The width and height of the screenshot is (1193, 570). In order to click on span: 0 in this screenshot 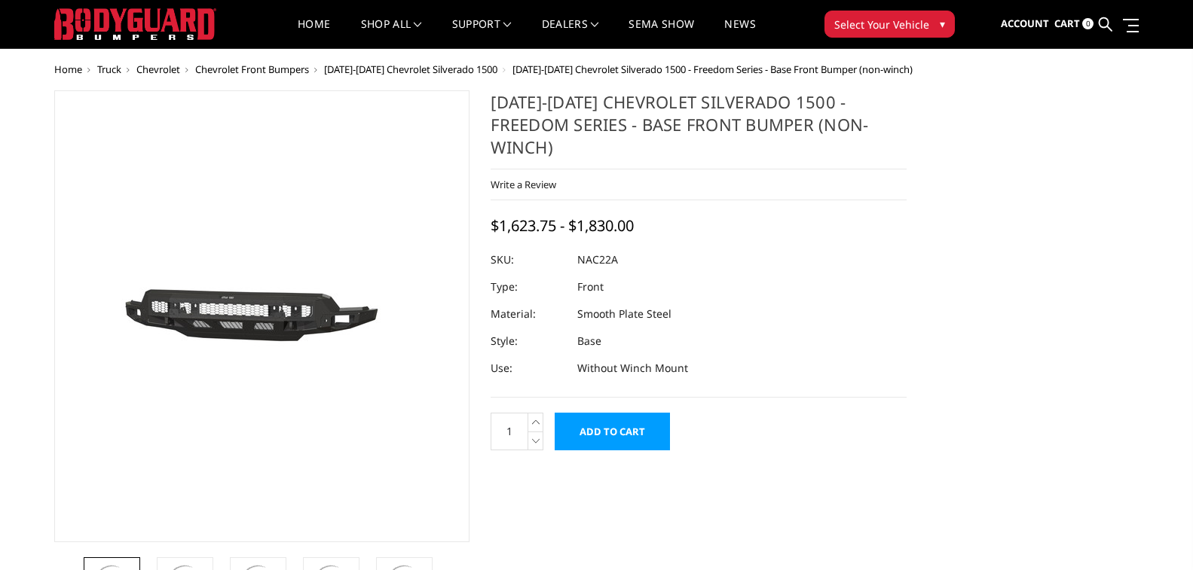, I will do `click(1087, 23)`.